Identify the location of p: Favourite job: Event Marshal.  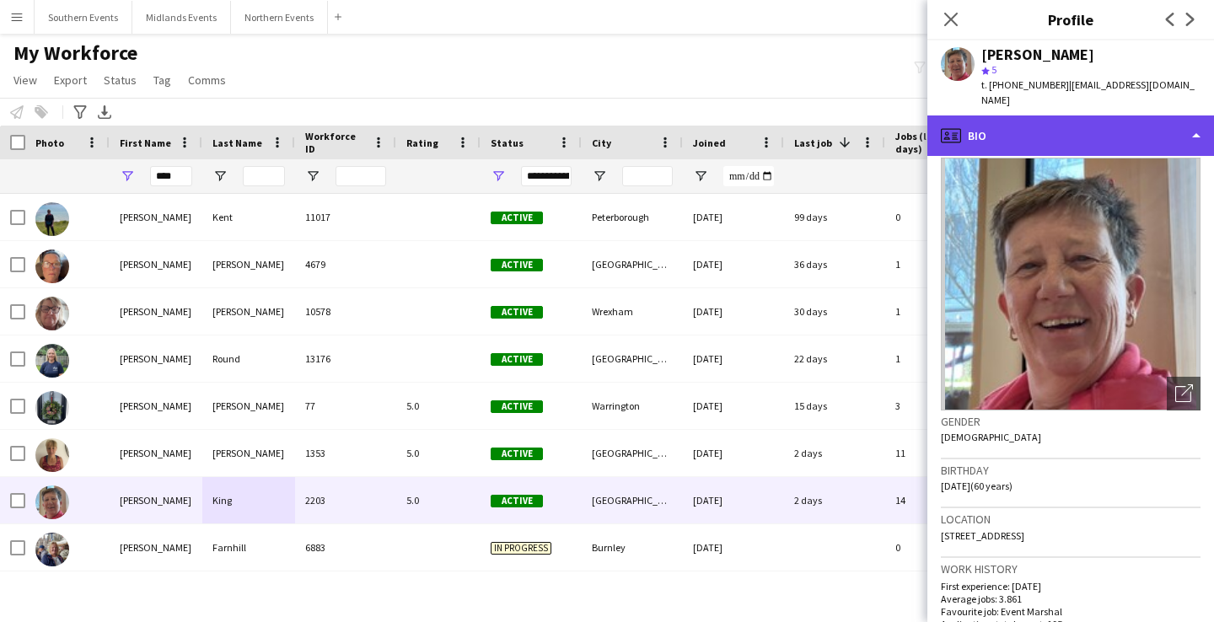
(1071, 611).